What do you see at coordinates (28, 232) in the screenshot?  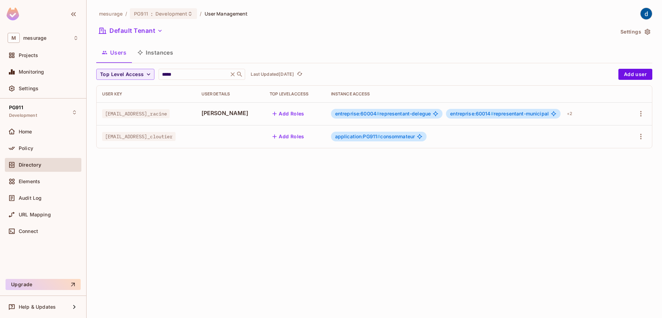 I see `span: Connect` at bounding box center [28, 232].